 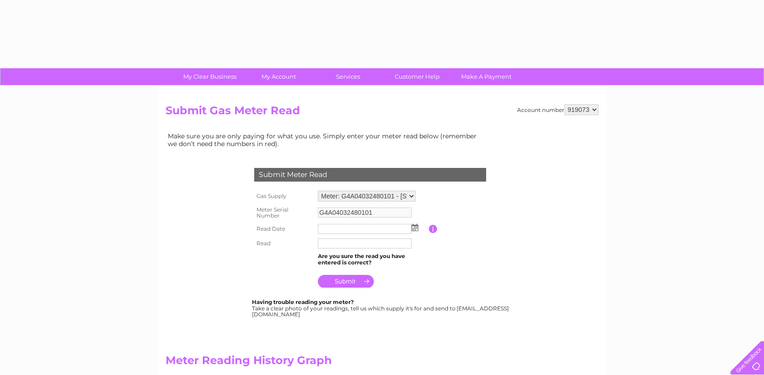 I want to click on a: My Clear Business, so click(x=210, y=76).